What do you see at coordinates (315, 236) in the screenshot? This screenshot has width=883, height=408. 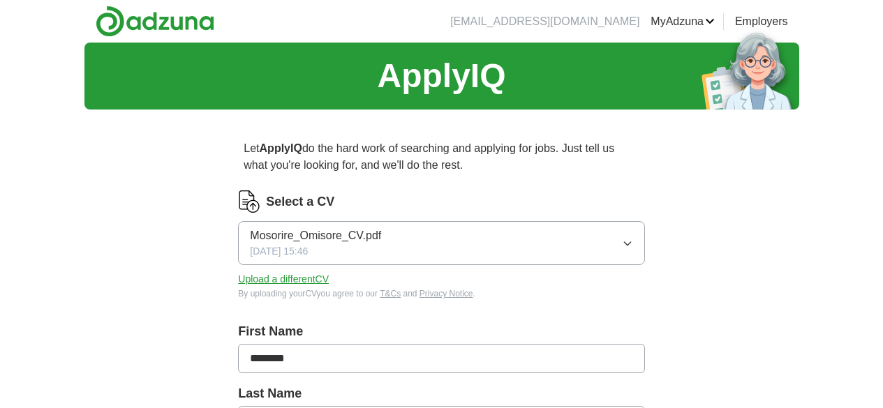 I see `span: Mosorire_Omisore_CV.pdf` at bounding box center [315, 236].